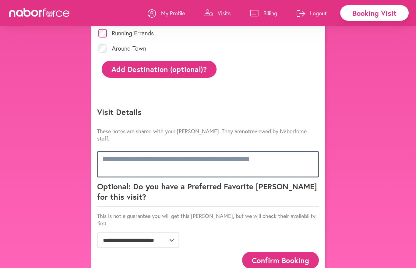 This screenshot has width=416, height=268. I want to click on p: Visits, so click(224, 13).